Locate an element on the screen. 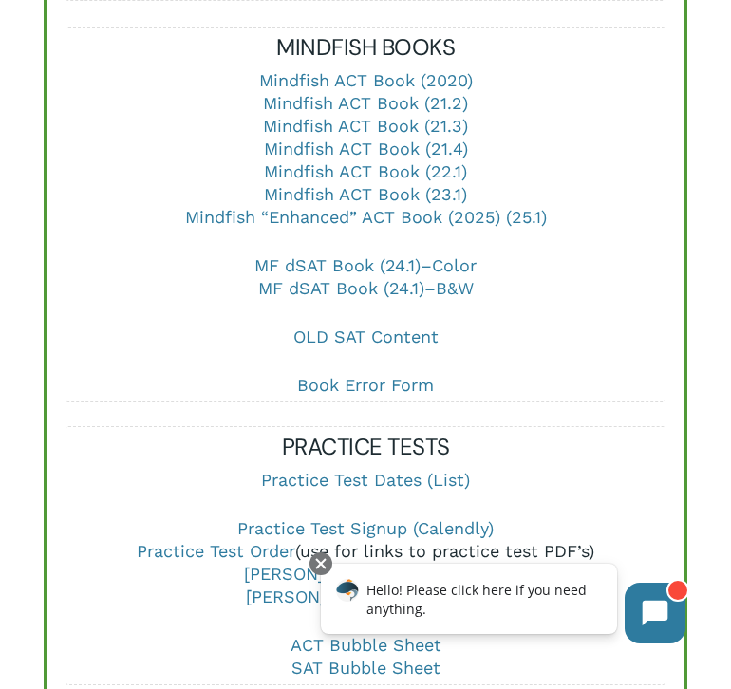 The width and height of the screenshot is (731, 689). a: Mindfish ACT Book (23.1) is located at coordinates (366, 194).